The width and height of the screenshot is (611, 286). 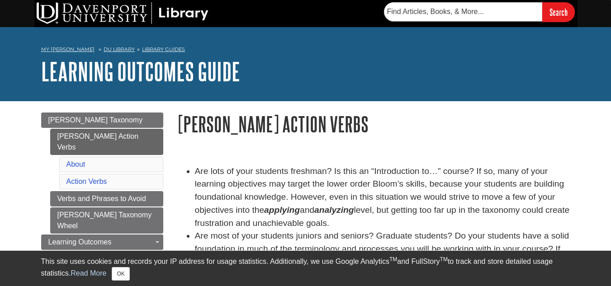 I want to click on a: Read More, so click(x=88, y=273).